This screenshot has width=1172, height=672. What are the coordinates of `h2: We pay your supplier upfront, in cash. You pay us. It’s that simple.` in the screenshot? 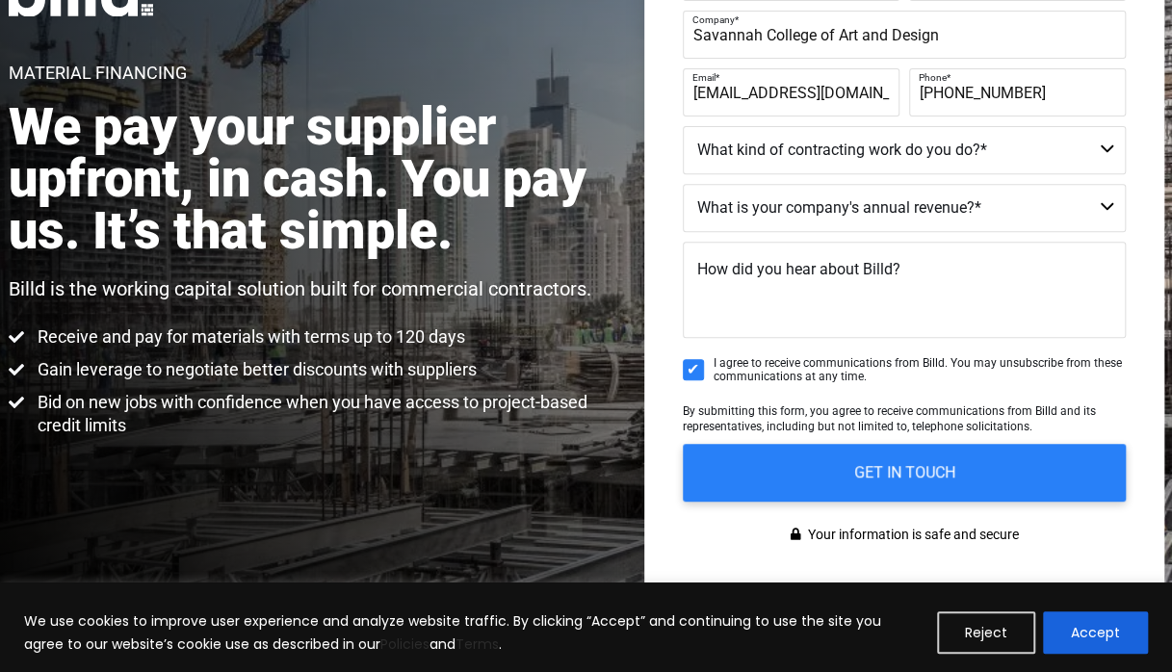 It's located at (308, 179).